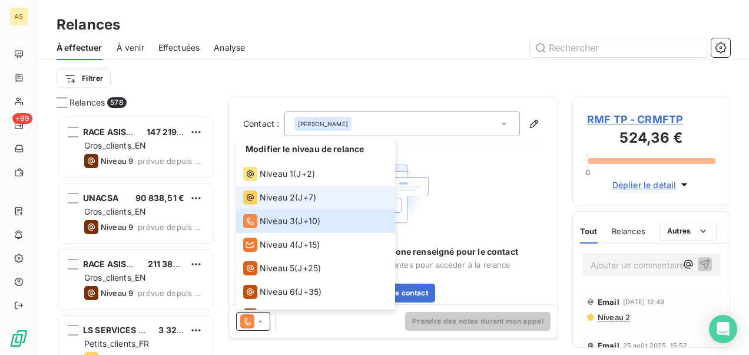 The image size is (749, 355). What do you see at coordinates (173, 263) in the screenshot?
I see `span: 211 384,10 €` at bounding box center [173, 263].